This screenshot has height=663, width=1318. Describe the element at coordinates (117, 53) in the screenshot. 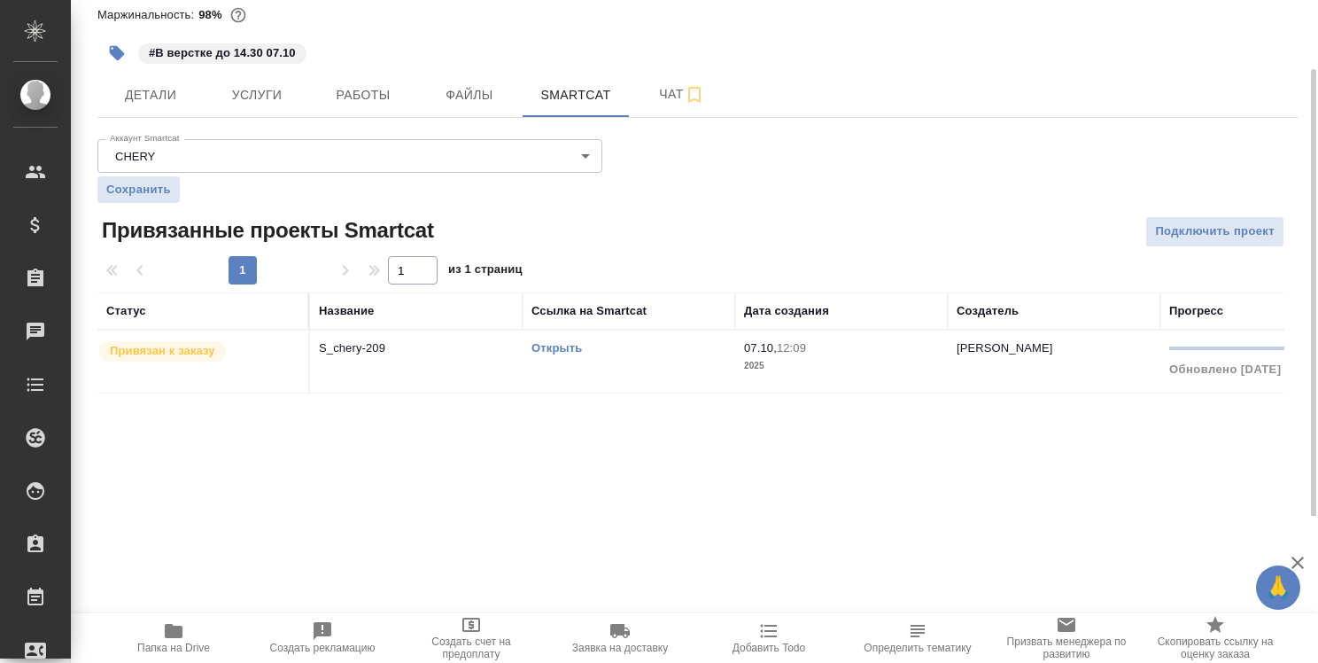

I see `button: Добавить тэг` at that location.